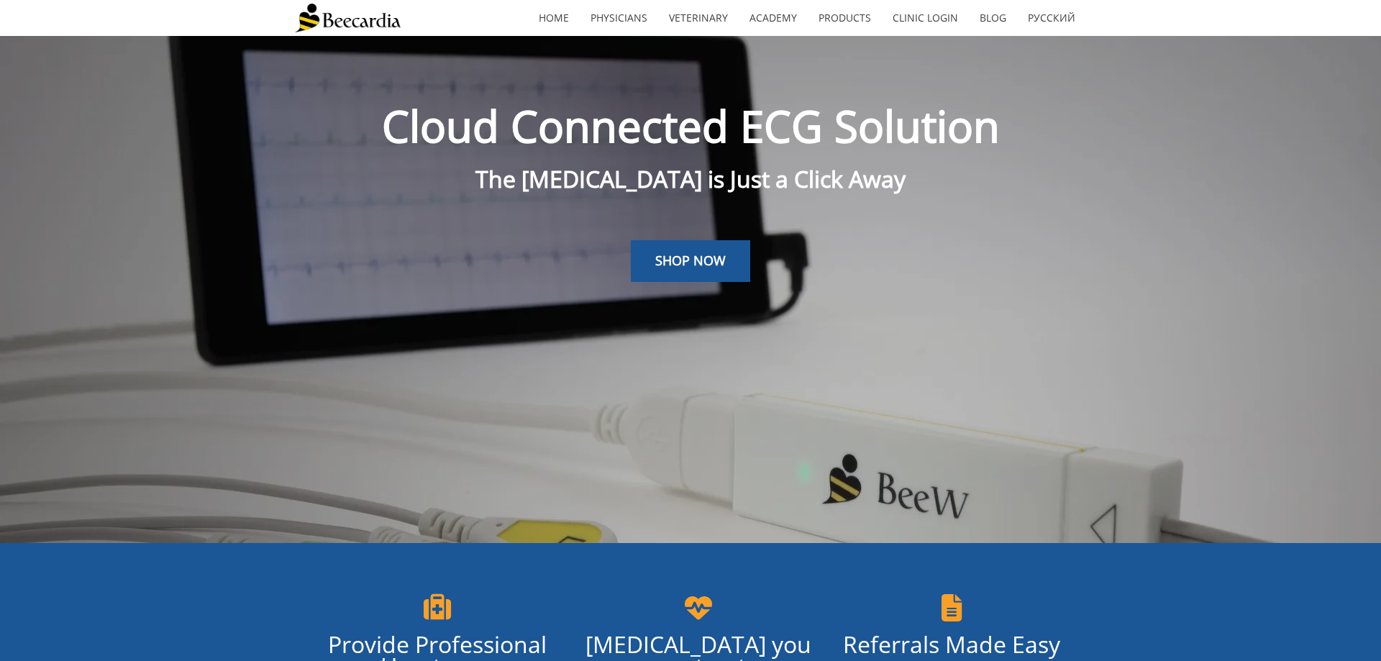 The width and height of the screenshot is (1381, 661). I want to click on a: Academy, so click(773, 18).